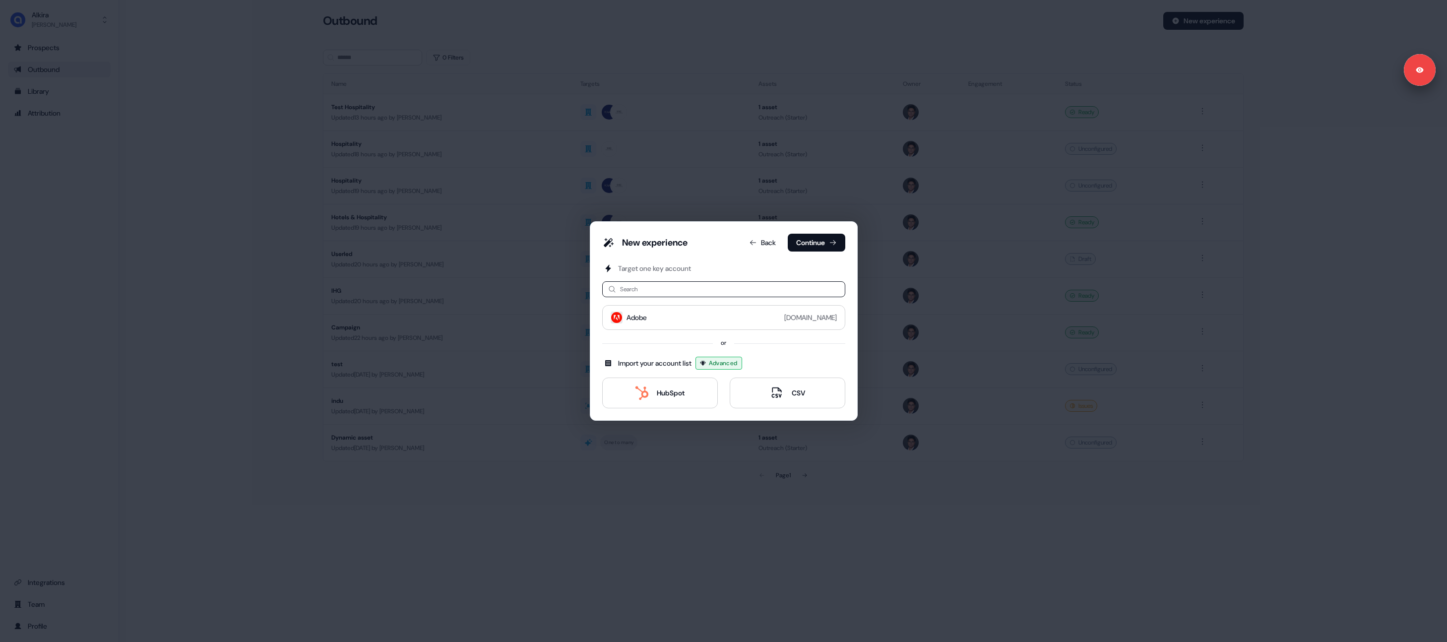 The height and width of the screenshot is (642, 1447). I want to click on div: CSV, so click(798, 393).